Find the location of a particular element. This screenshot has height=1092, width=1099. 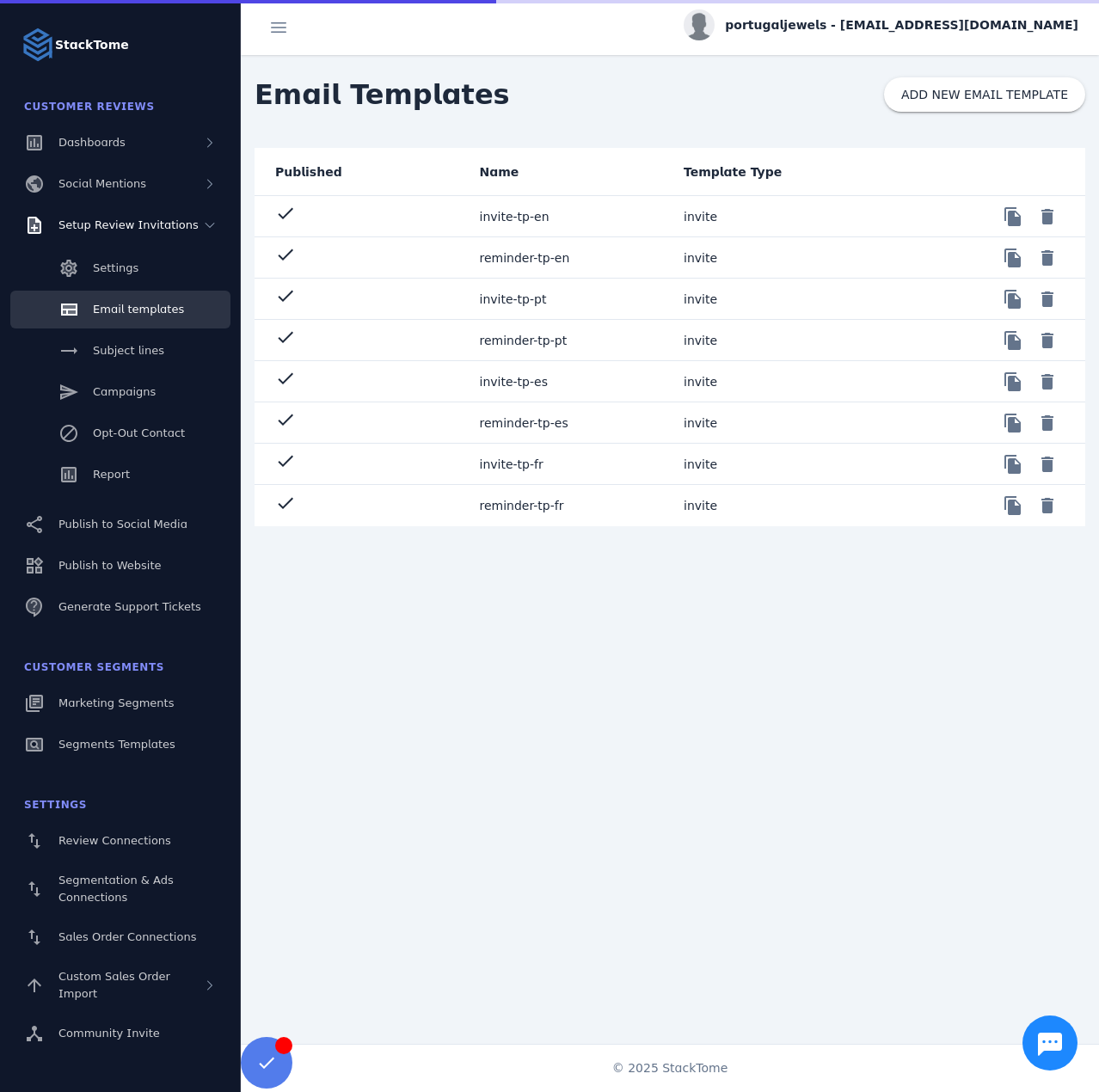

span: Subject lines is located at coordinates (128, 350).